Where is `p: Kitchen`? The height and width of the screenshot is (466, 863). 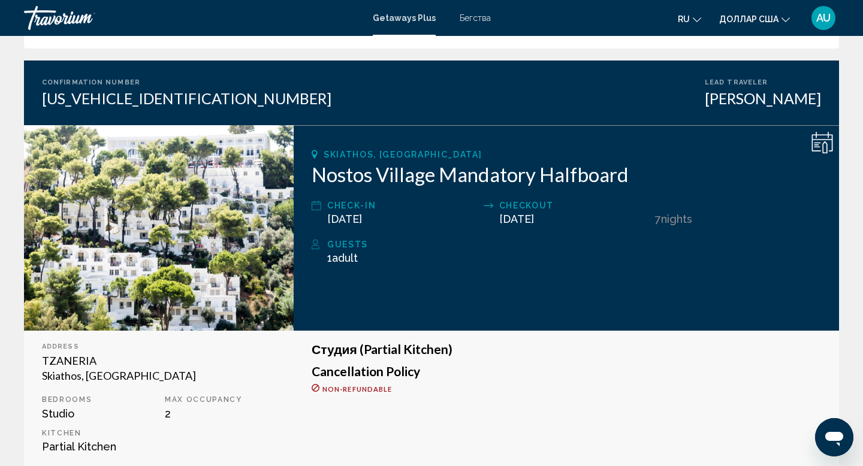 p: Kitchen is located at coordinates (97, 433).